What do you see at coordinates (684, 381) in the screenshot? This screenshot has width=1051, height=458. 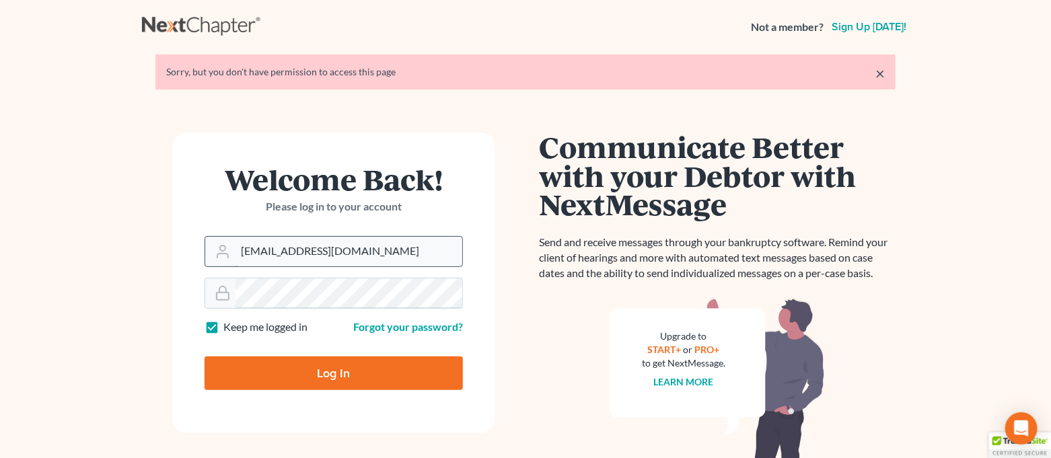 I see `a: Learn more` at bounding box center [684, 381].